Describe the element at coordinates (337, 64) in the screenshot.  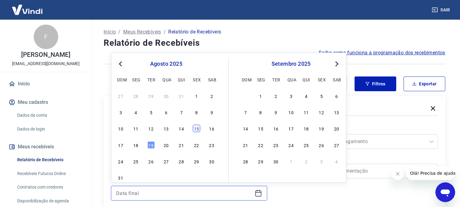
I see `button: Next Month` at that location.